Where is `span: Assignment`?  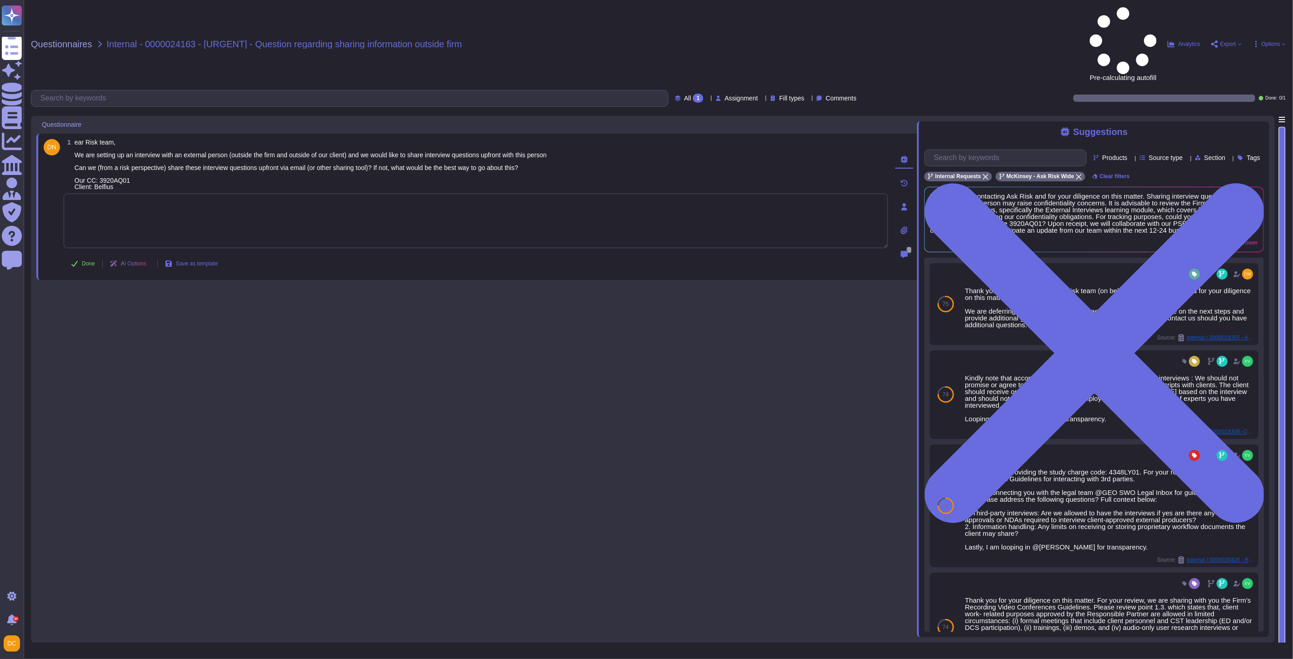 span: Assignment is located at coordinates (741, 98).